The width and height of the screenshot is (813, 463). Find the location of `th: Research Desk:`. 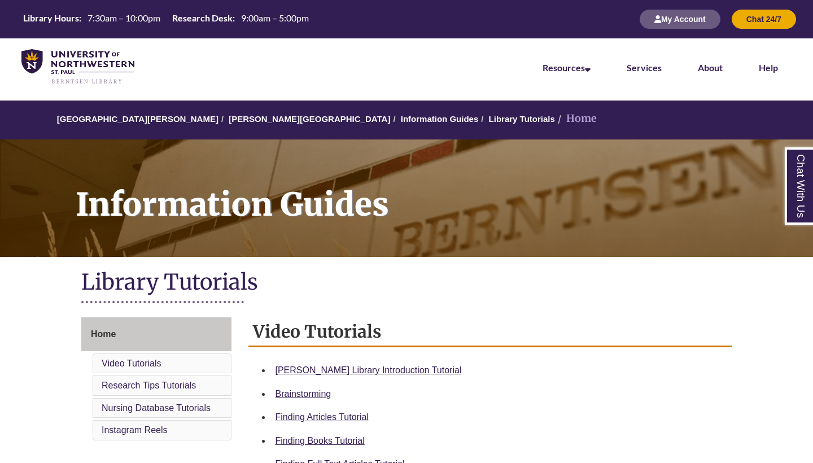

th: Research Desk: is located at coordinates (202, 18).